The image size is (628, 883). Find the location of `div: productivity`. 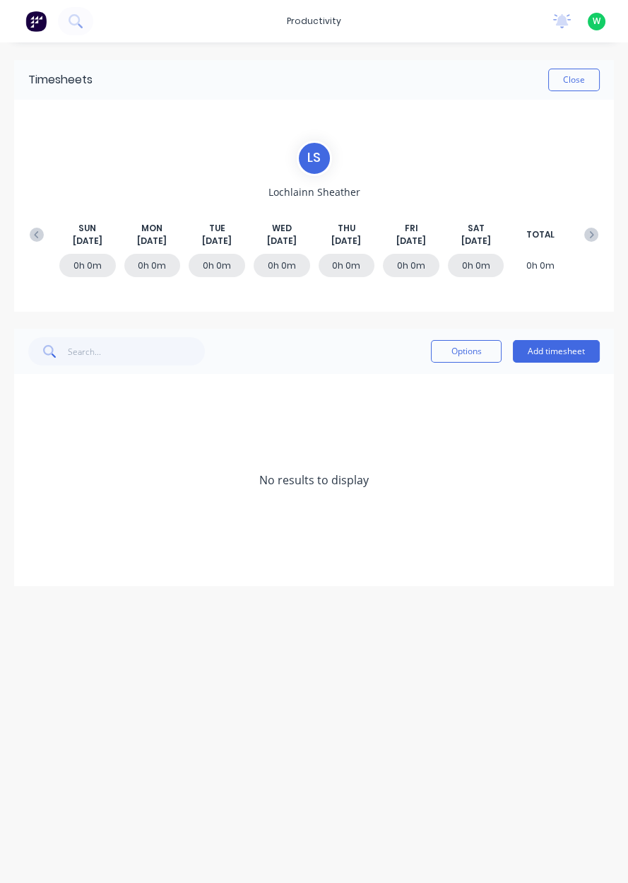

div: productivity is located at coordinates (314, 21).